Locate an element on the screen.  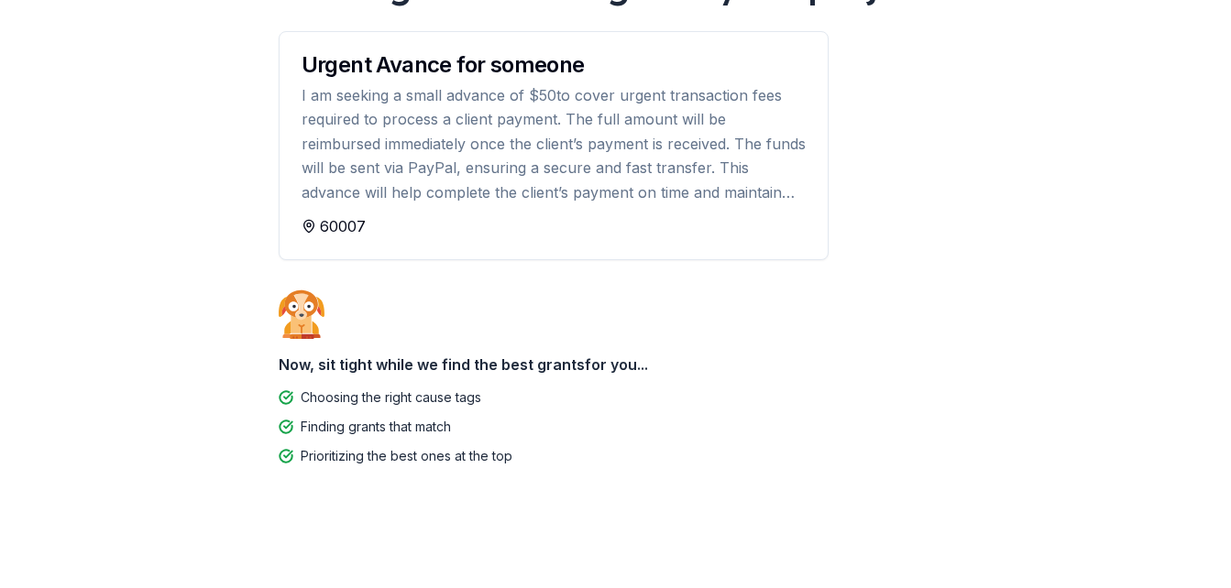
img: Dog waiting patiently is located at coordinates (301, 314).